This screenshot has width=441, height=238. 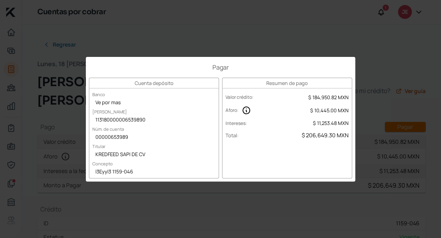 I want to click on label: Núm. de cuenta, so click(x=108, y=129).